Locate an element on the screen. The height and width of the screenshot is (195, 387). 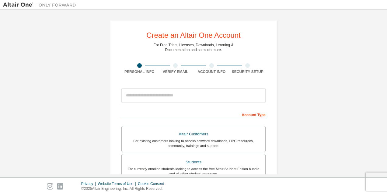
p: © 2025 Altair Engineering, Inc. All Rights Reserved. is located at coordinates (124, 189).